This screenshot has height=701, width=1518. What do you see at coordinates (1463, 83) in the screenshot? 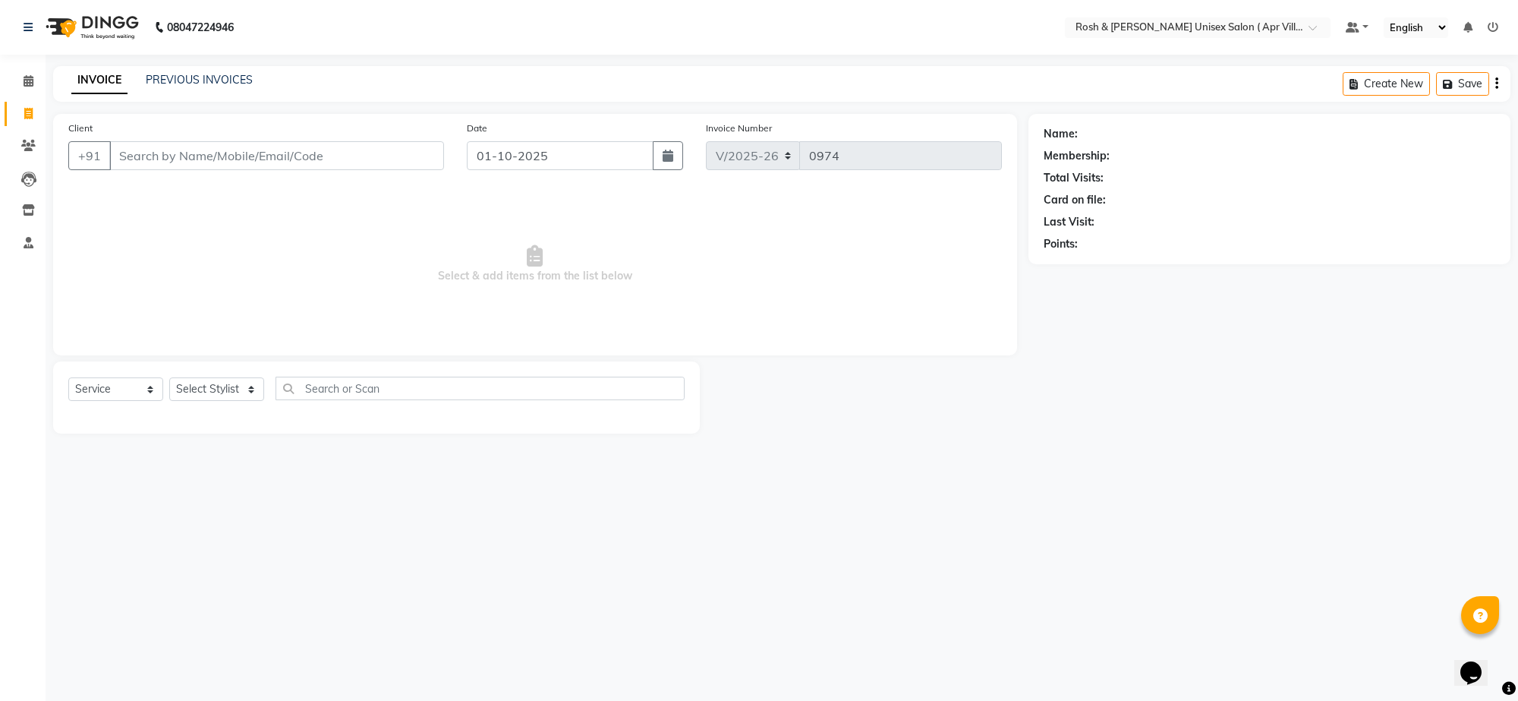
I see `button: Save` at bounding box center [1463, 83].